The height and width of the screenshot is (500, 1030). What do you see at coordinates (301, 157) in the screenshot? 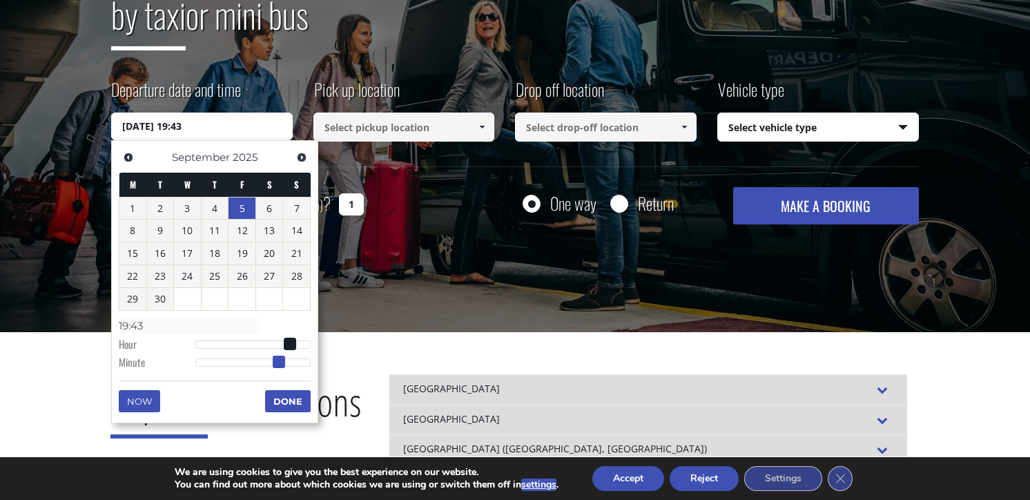
I see `a: Next` at bounding box center [301, 157].